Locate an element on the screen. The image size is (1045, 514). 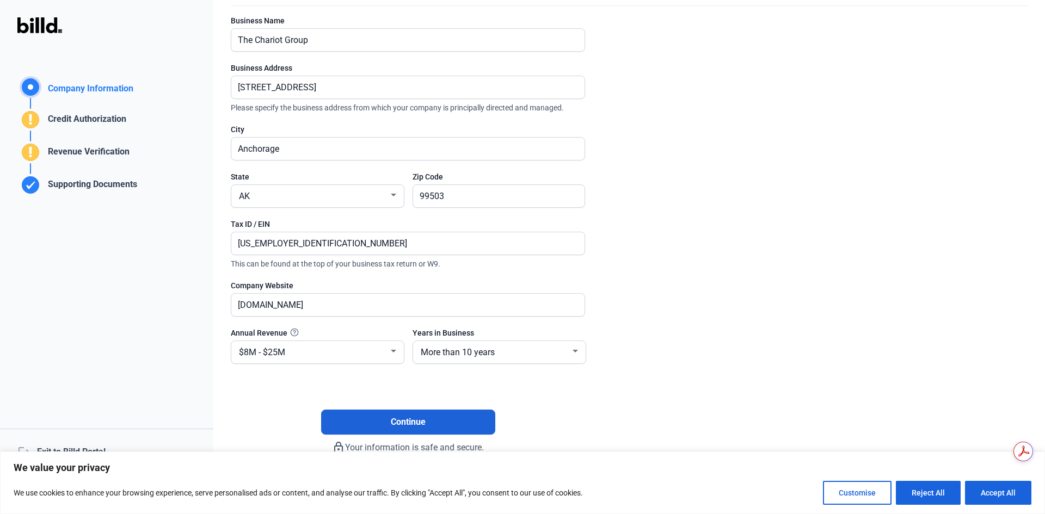
button: Reject All is located at coordinates (928, 493).